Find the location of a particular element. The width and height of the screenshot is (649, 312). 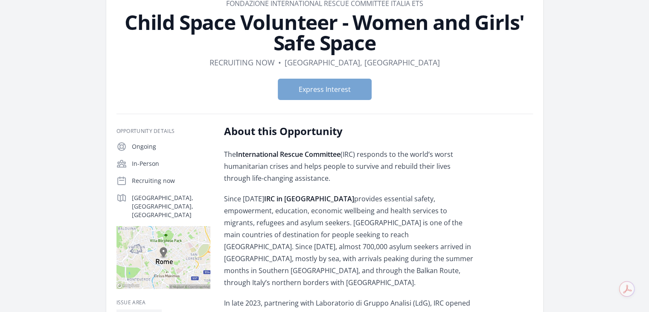

p: In-Person is located at coordinates (171, 163).